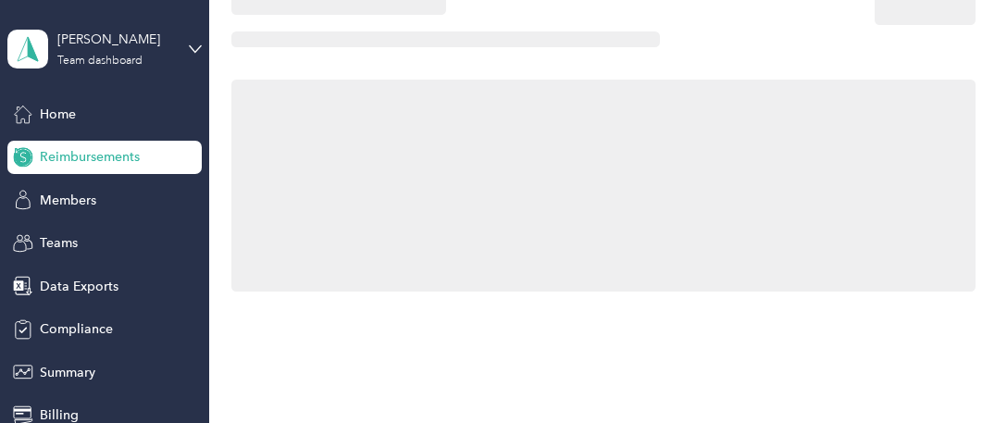 The width and height of the screenshot is (1007, 423). I want to click on span: Summary, so click(68, 372).